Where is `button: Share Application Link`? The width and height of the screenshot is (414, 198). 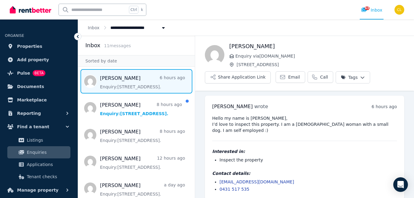
button: Share Application Link is located at coordinates (238, 77).